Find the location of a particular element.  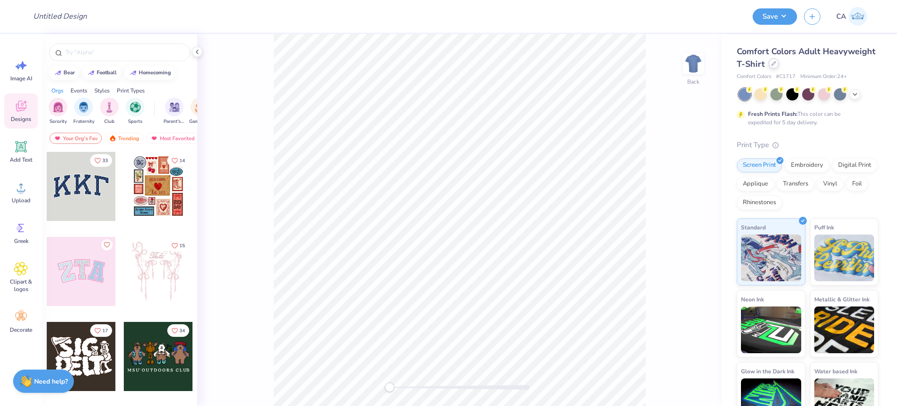

span: Greek is located at coordinates (21, 241).